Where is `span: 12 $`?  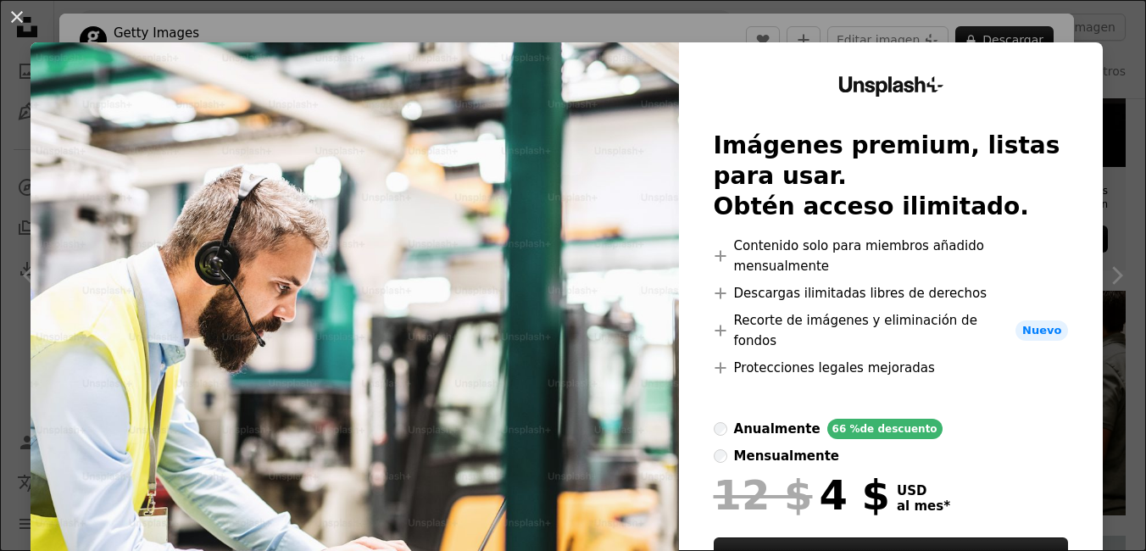 span: 12 $ is located at coordinates (763, 495).